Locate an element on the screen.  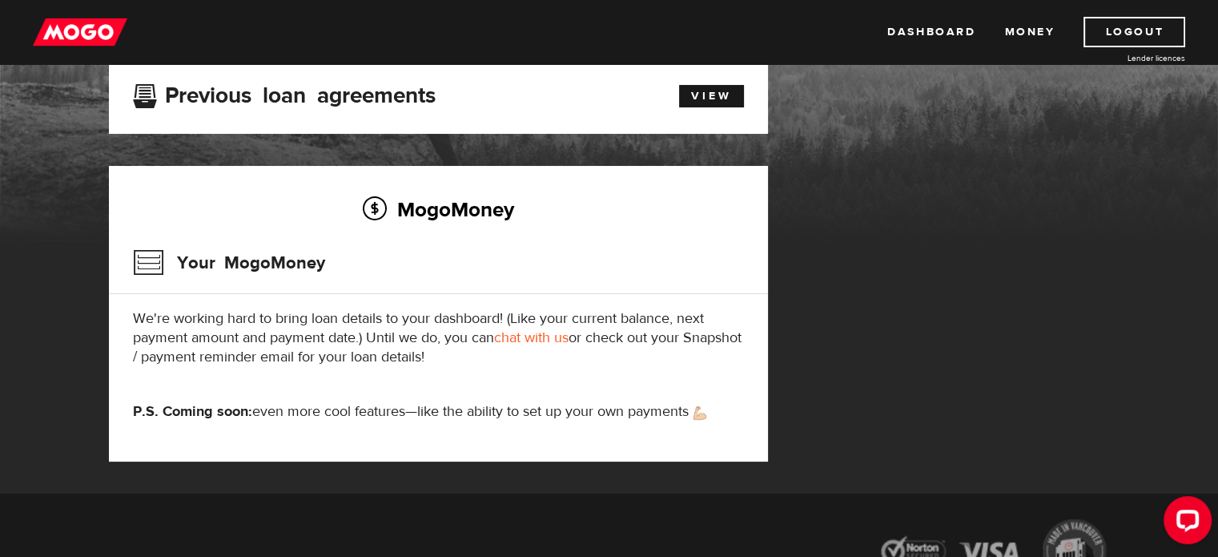
h3: Previous loan agreements is located at coordinates (284, 93).